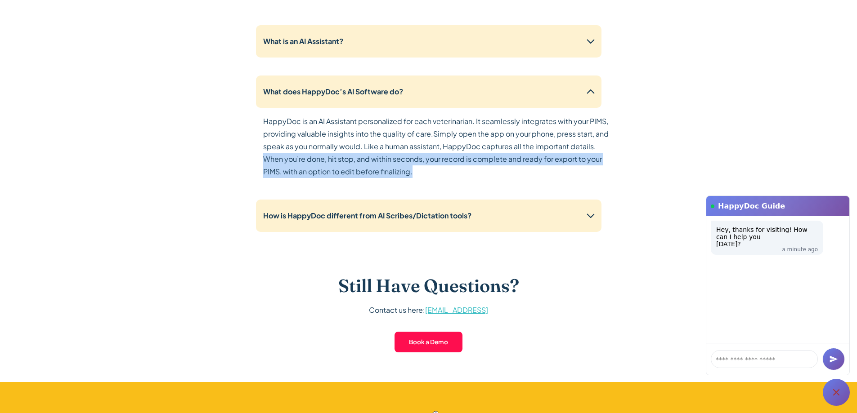  I want to click on p: HappyDoc is an AI Assistant personalized for each veterinarian. It seamlessly integrates with you..., so click(436, 147).